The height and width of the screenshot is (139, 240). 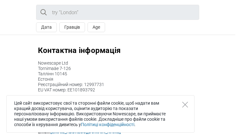 What do you see at coordinates (101, 113) in the screenshot?
I see `div: Цей сайт використовує свої та сторонні файли cookie, щоб надати вам кращий досвід користувача, оц...` at bounding box center [101, 113].